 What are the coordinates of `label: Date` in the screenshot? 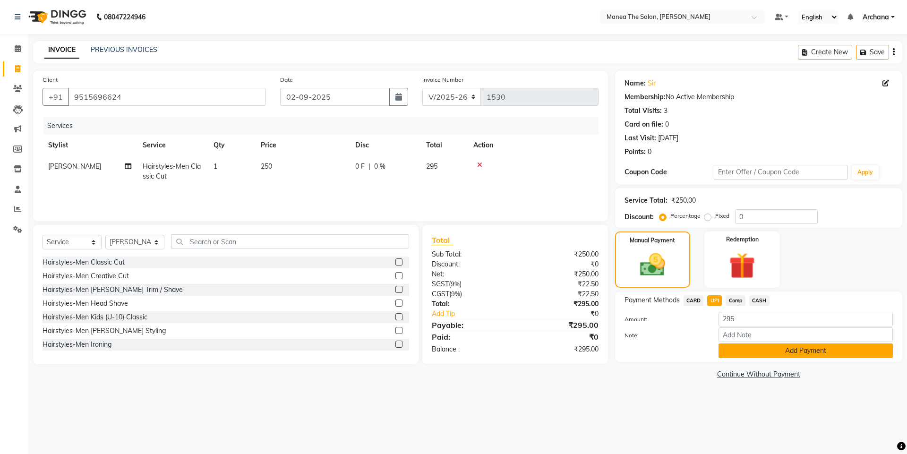 It's located at (286, 80).